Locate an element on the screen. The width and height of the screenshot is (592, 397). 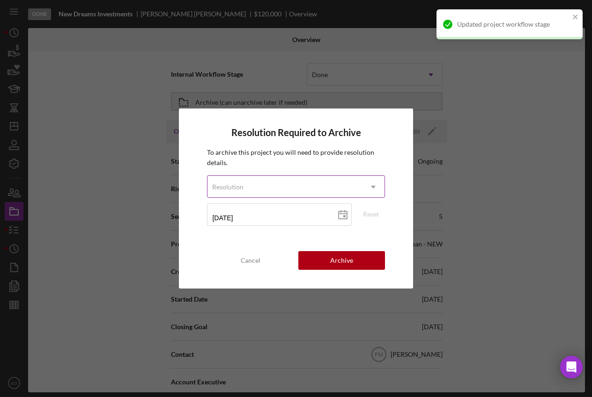
button: Cancel is located at coordinates (250, 261).